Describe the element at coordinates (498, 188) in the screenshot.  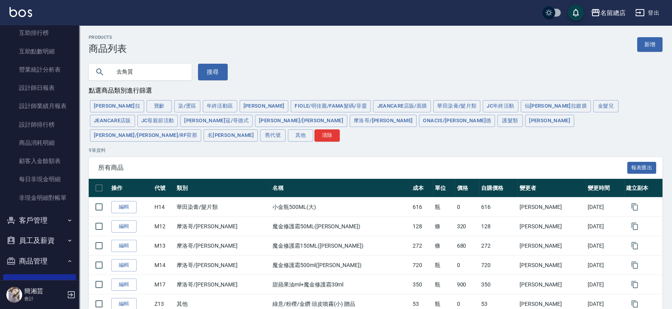
I see `th: 自購價格` at that location.